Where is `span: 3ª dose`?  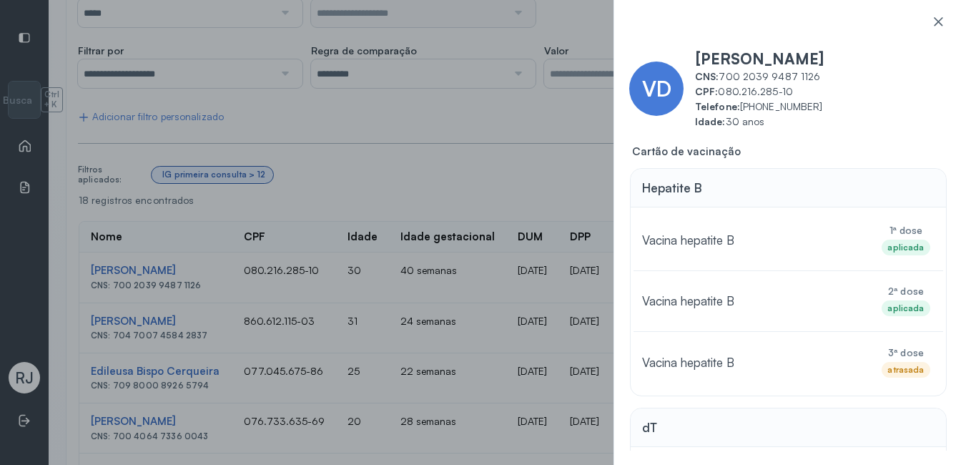 span: 3ª dose is located at coordinates (906, 352).